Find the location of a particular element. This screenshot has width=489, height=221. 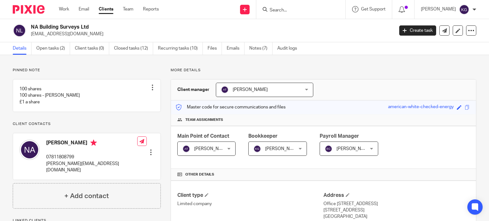

p: More details is located at coordinates (323, 70).